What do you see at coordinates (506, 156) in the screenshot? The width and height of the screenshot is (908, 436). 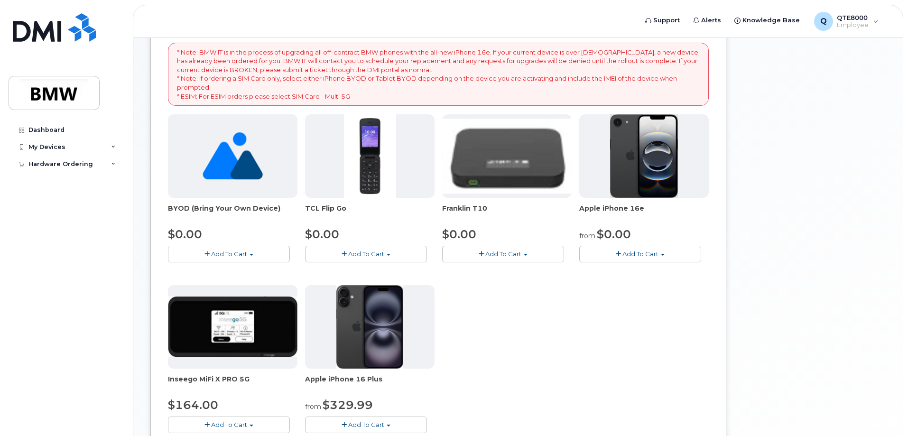 I see `img: t10.jpg` at bounding box center [506, 156].